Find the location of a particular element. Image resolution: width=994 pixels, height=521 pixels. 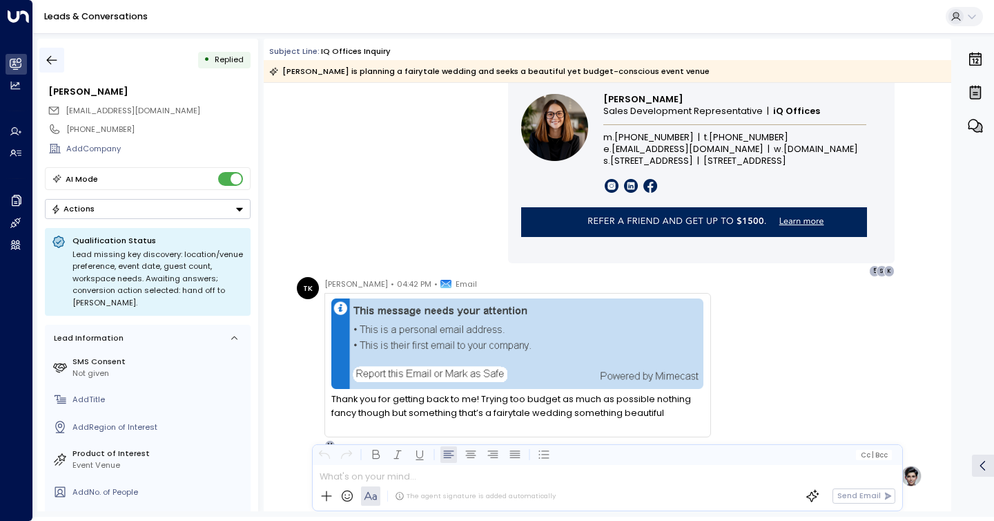

div: iQ Offices Inquiry is located at coordinates (356, 51).